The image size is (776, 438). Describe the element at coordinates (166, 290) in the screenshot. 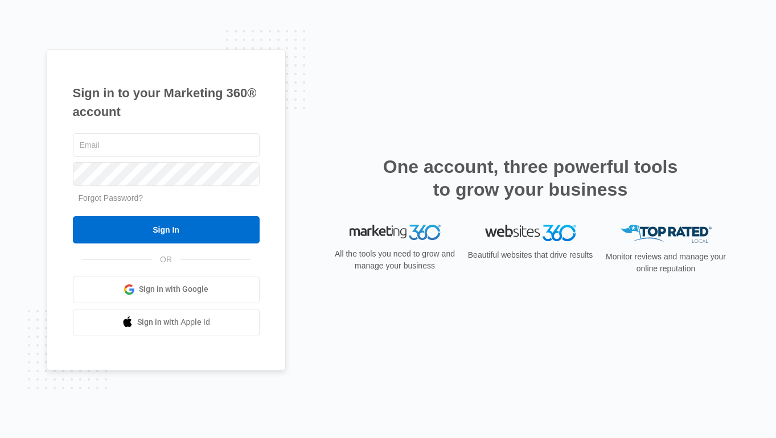

I see `a: Sign in with Google` at that location.